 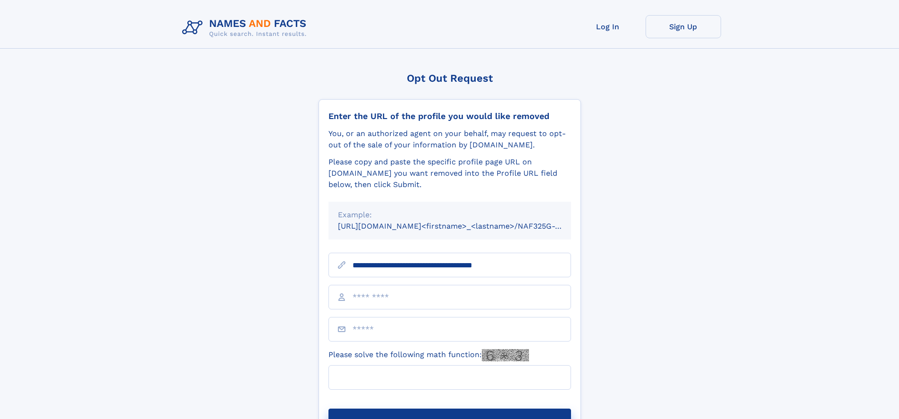 What do you see at coordinates (246, 28) in the screenshot?
I see `img: Logo Names and Facts` at bounding box center [246, 28].